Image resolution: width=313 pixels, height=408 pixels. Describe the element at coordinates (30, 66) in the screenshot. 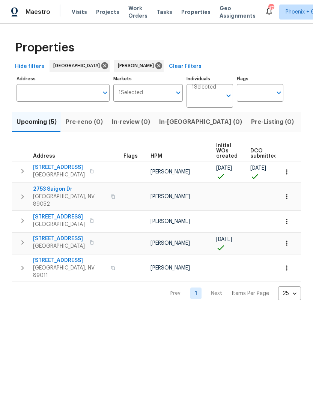

I see `button: Hide filters` at that location.